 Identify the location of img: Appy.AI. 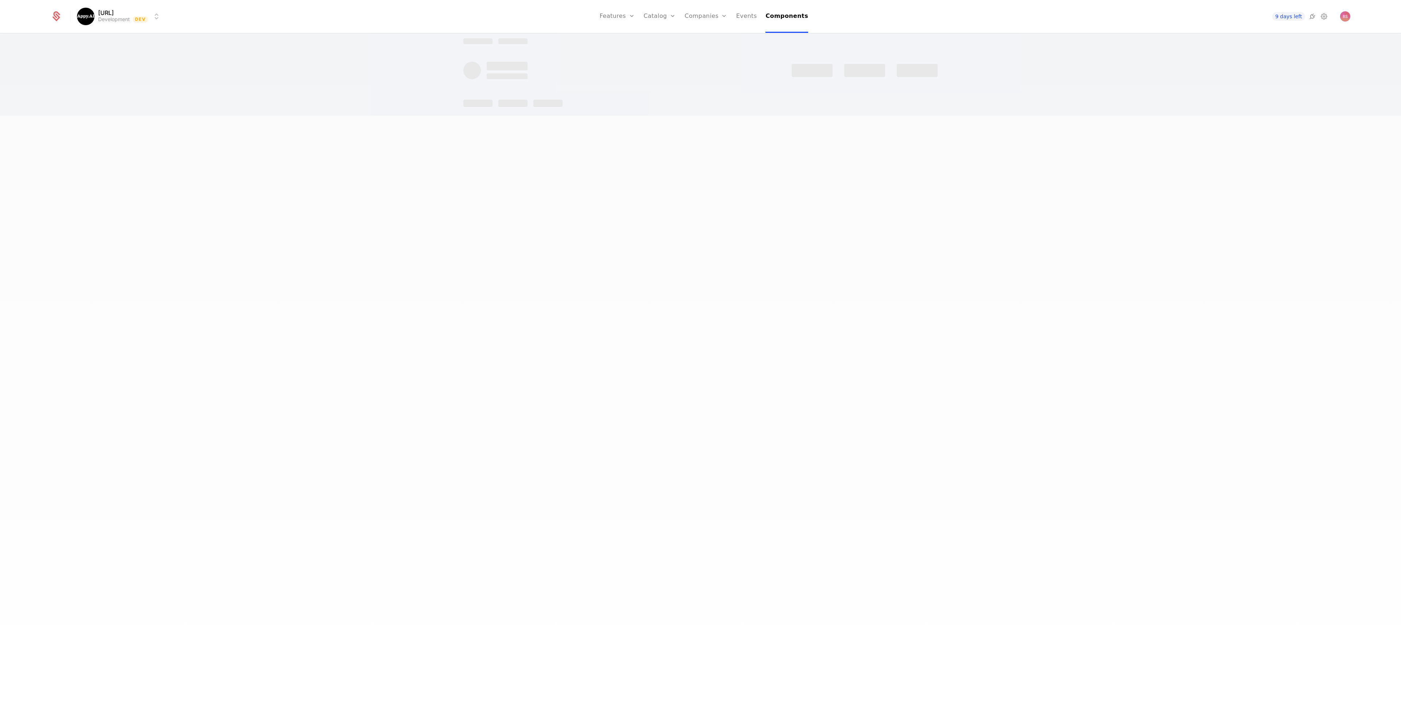
(86, 16).